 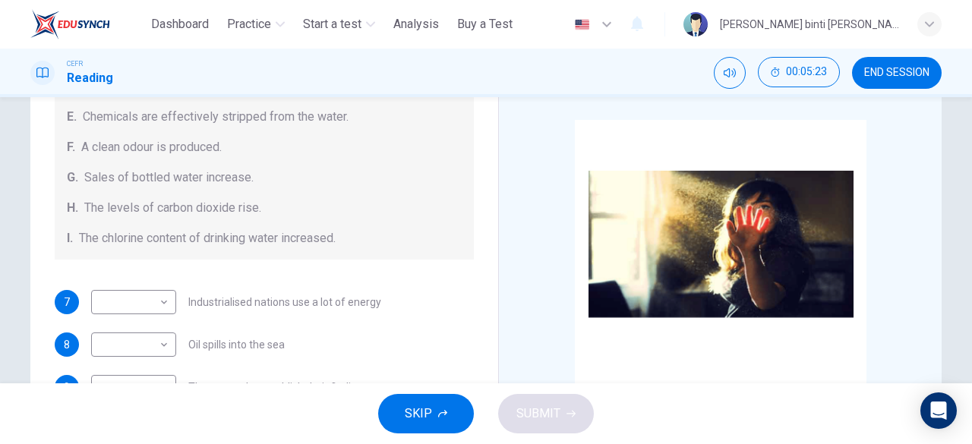 I want to click on span: The levels of carbon dioxide rise., so click(x=172, y=208).